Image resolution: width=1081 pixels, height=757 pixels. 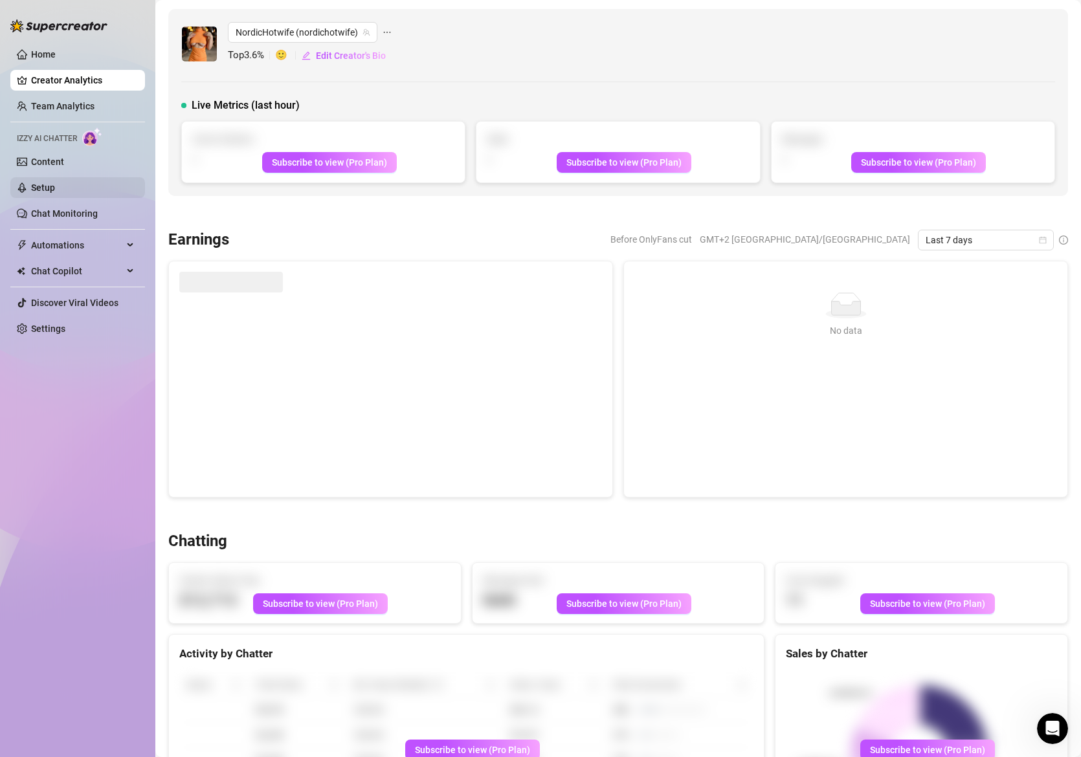 I want to click on a: Creator Analytics, so click(x=83, y=80).